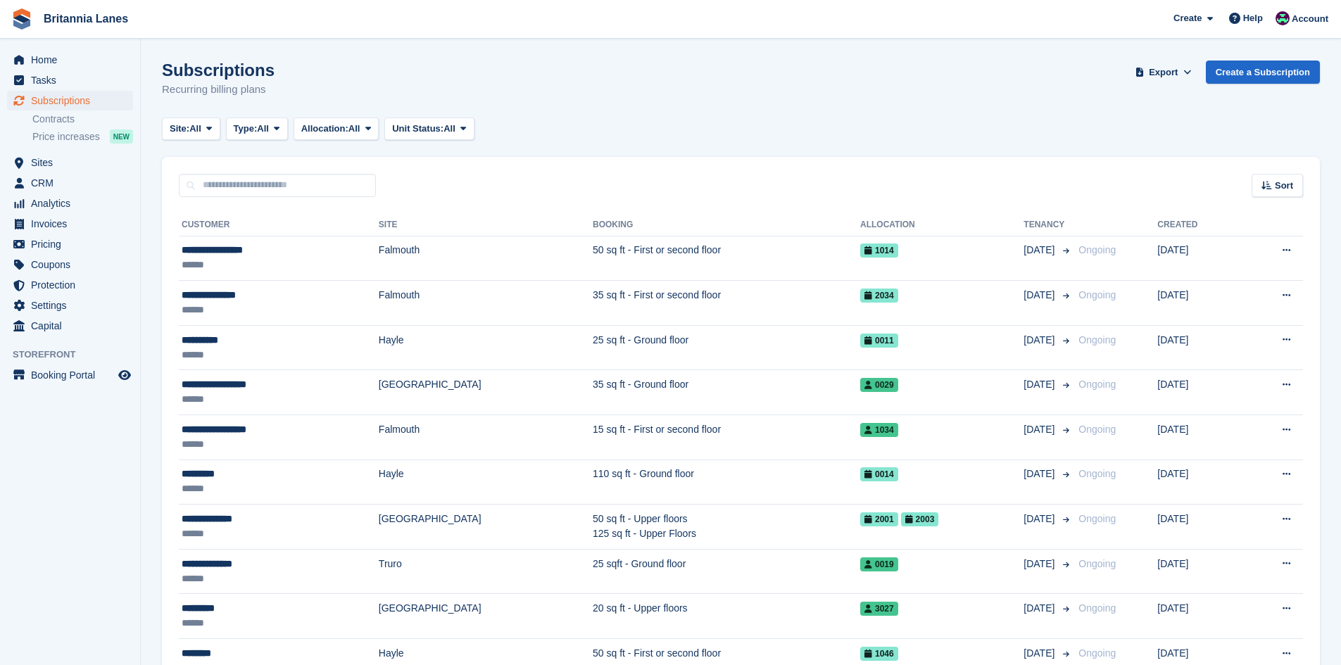  I want to click on span: 0019, so click(879, 564).